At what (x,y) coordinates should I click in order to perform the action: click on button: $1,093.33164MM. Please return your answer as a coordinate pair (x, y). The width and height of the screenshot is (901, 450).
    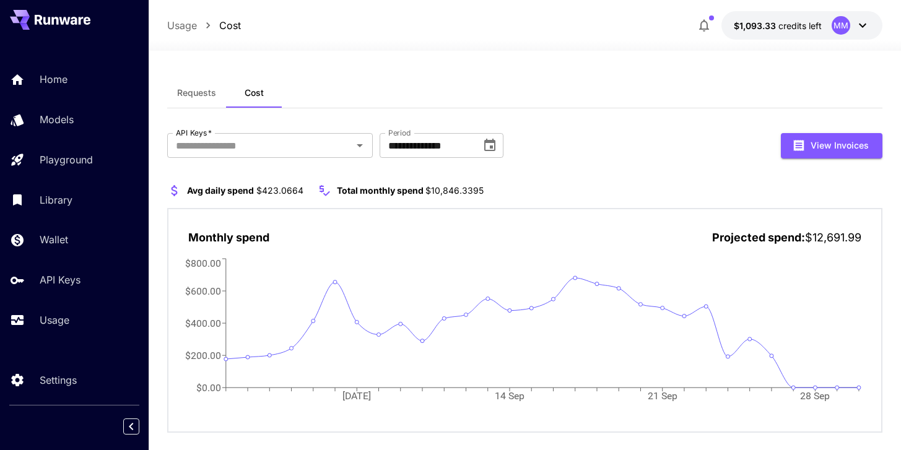
    Looking at the image, I should click on (802, 25).